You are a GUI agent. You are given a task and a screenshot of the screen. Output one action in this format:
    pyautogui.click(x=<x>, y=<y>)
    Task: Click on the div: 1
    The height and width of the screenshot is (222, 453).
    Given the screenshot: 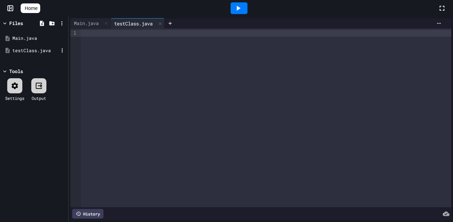 What is the action you would take?
    pyautogui.click(x=74, y=33)
    